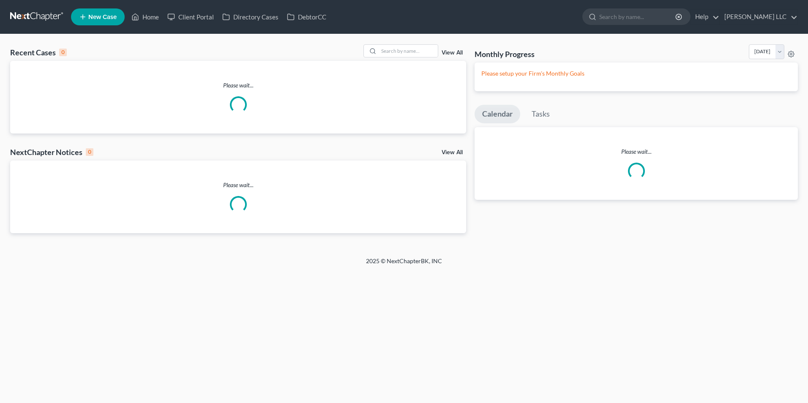  What do you see at coordinates (636, 74) in the screenshot?
I see `p: Please setup your Firm's Monthly Goals` at bounding box center [636, 74].